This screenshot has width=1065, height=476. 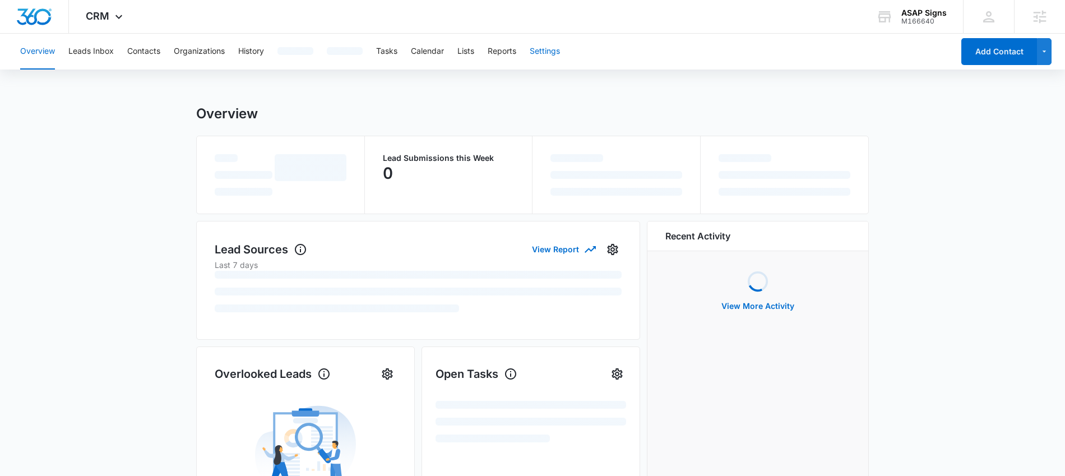 What do you see at coordinates (38, 52) in the screenshot?
I see `button: Overview` at bounding box center [38, 52].